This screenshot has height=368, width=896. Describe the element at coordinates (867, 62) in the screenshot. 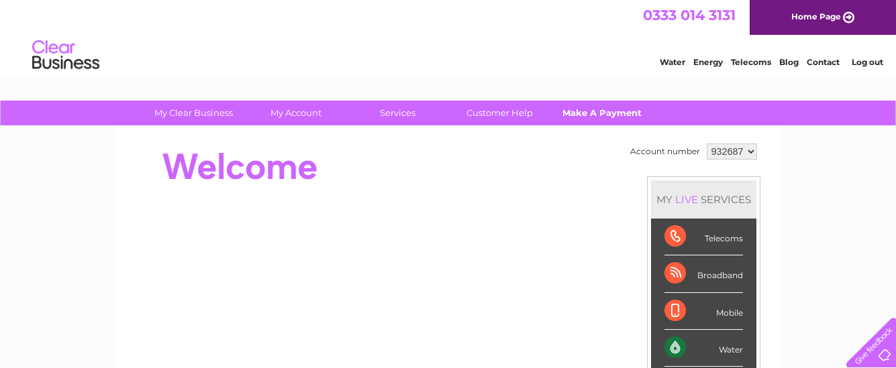

I see `a: Log out` at that location.